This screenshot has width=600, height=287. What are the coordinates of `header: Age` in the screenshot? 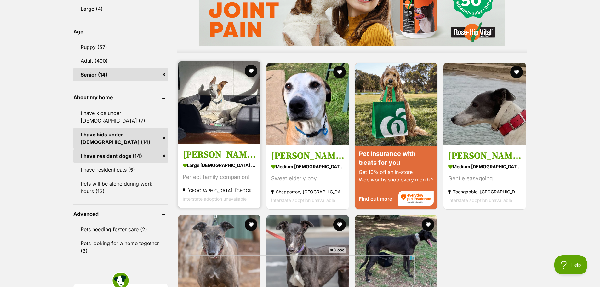 It's located at (121, 31).